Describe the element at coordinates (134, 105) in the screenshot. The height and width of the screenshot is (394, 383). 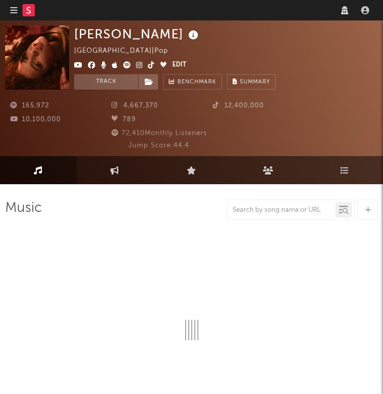
I see `span: 4,667,370` at that location.